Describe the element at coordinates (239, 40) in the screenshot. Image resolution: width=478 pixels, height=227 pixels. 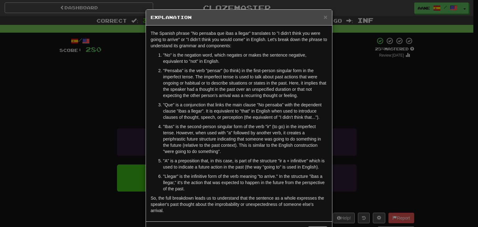
I see `p: The Spanish phrase "No pensaba que ibas a llegar" translates to "I didn't think you were going to...` at that location.